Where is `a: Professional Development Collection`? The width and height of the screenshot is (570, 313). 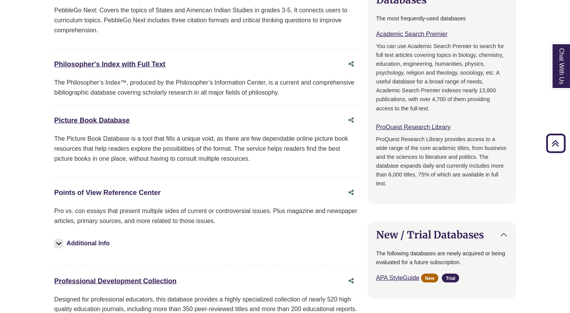 a: Professional Development Collection is located at coordinates (115, 281).